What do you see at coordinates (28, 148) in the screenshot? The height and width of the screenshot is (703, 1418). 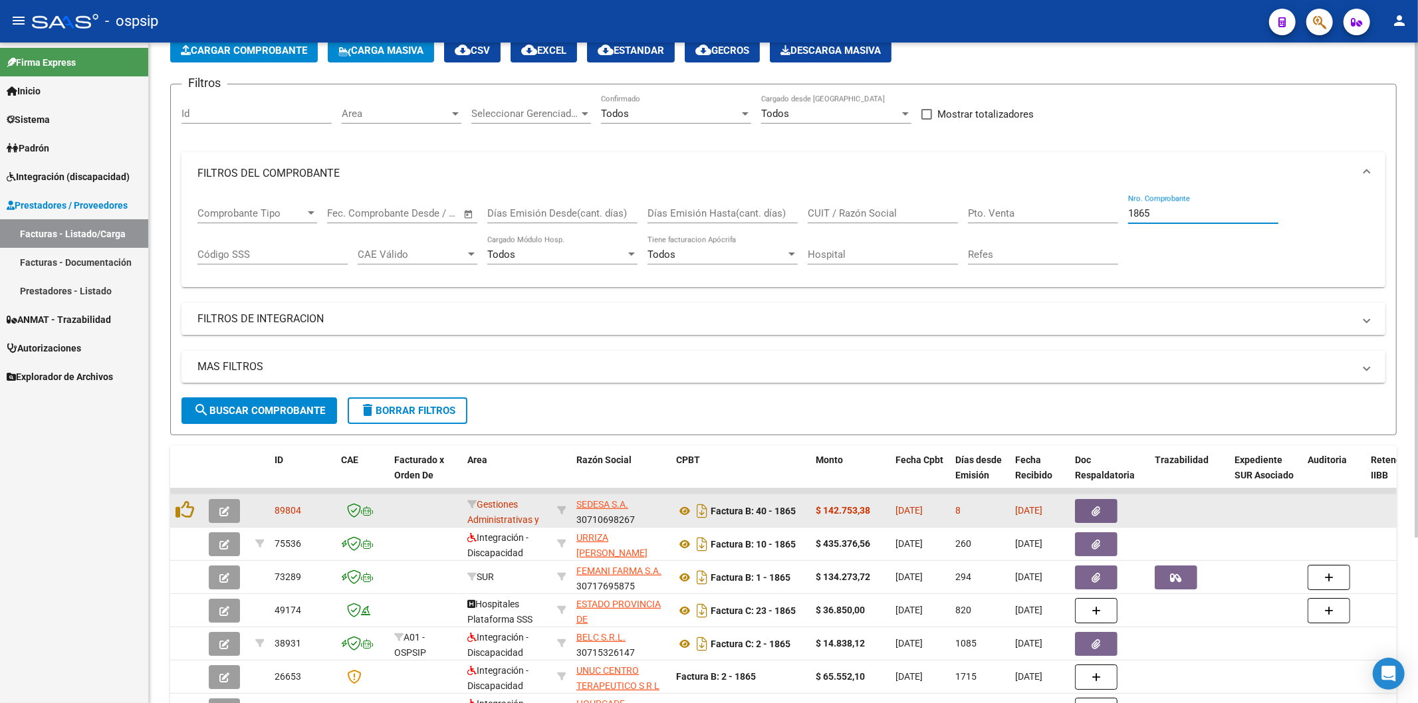 I see `span: Padrón` at bounding box center [28, 148].